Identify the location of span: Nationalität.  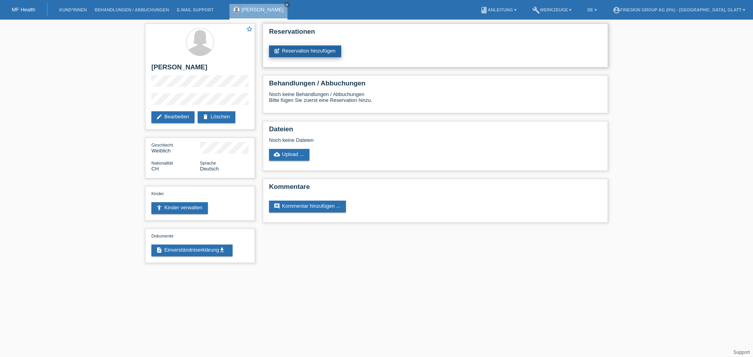
(162, 163).